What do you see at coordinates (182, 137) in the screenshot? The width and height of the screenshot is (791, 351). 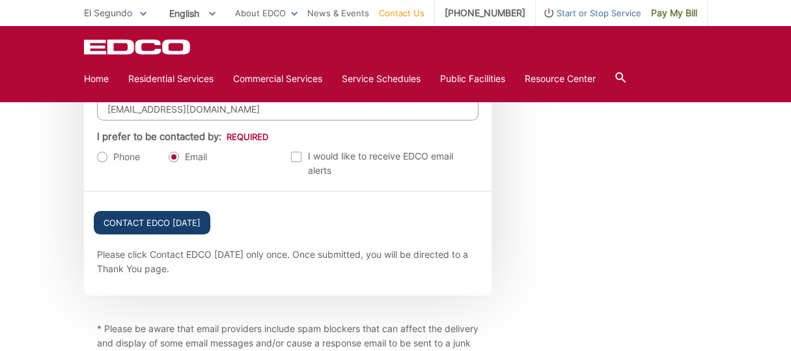 I see `label: I prefer to be contacted by:` at bounding box center [182, 137].